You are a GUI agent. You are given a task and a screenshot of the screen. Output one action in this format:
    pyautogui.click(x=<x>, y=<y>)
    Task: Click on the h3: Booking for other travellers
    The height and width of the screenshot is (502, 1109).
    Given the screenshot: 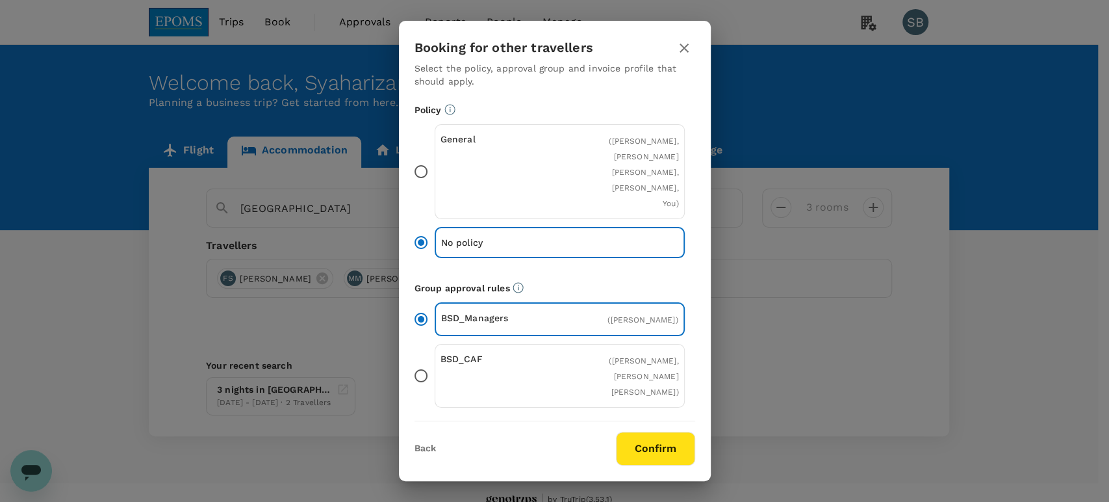 What is the action you would take?
    pyautogui.click(x=504, y=47)
    